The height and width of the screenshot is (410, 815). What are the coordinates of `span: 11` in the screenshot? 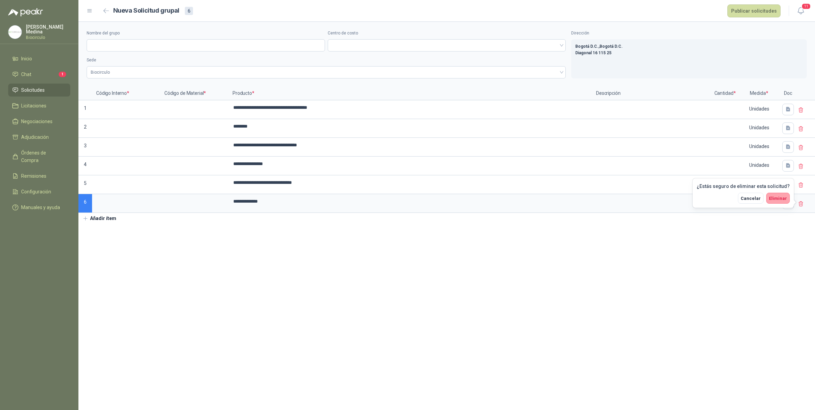 It's located at (806, 6).